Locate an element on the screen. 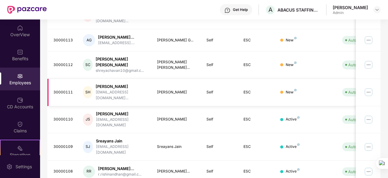 This screenshot has height=178, width=388. div: RR is located at coordinates (89, 171).